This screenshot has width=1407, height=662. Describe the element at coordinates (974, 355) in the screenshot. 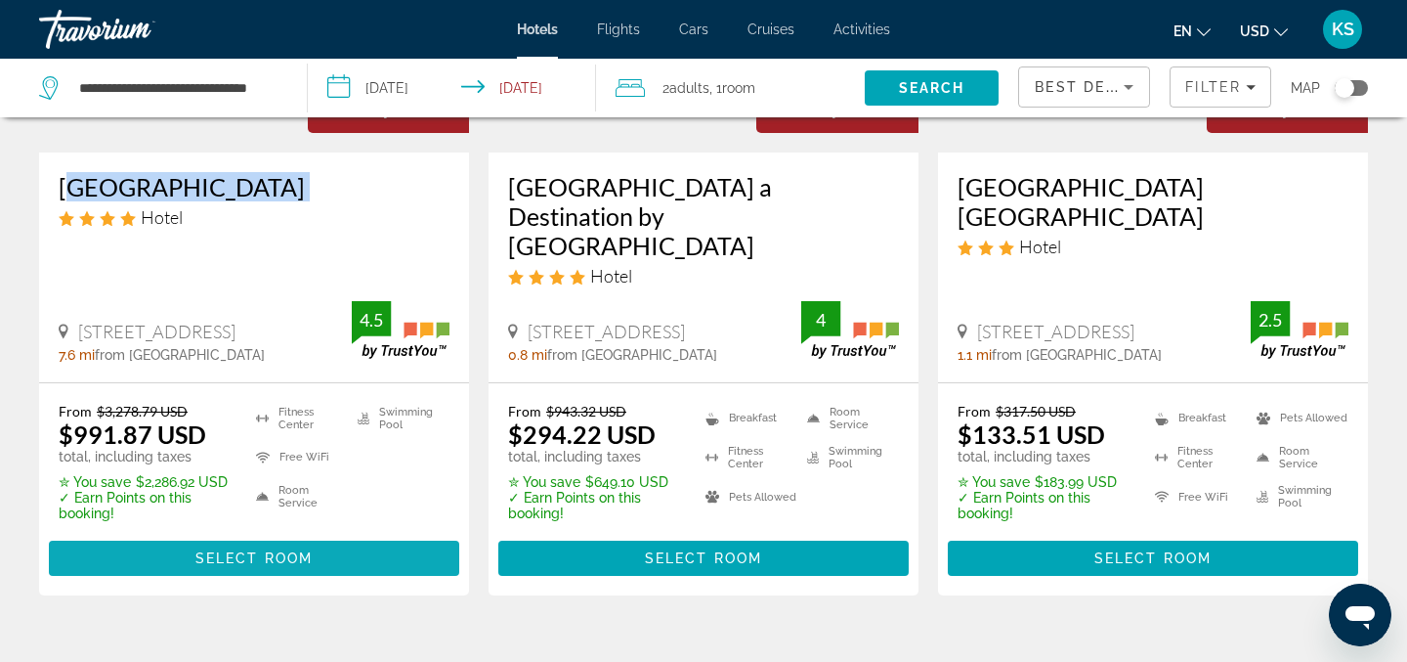

I see `span: 1.1 mi` at that location.